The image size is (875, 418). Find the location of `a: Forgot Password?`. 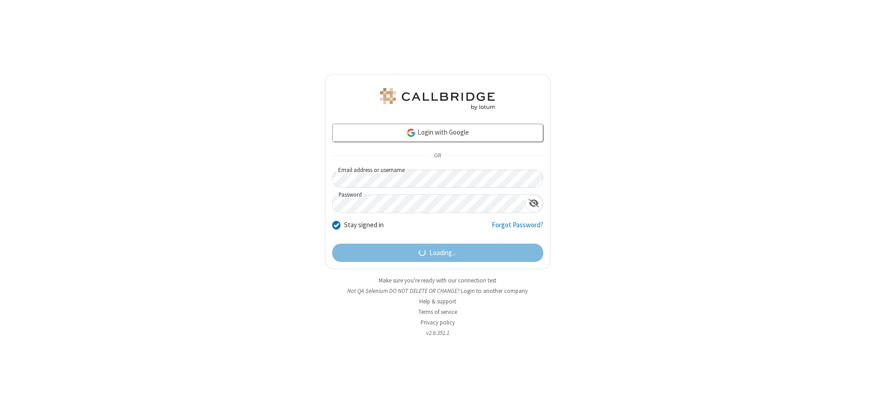

a: Forgot Password? is located at coordinates (517, 228).